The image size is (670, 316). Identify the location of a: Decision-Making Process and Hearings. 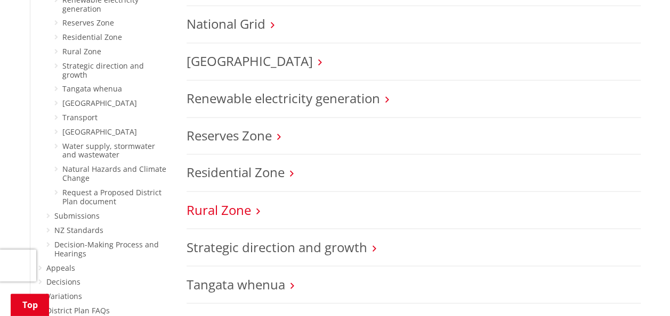
(107, 249).